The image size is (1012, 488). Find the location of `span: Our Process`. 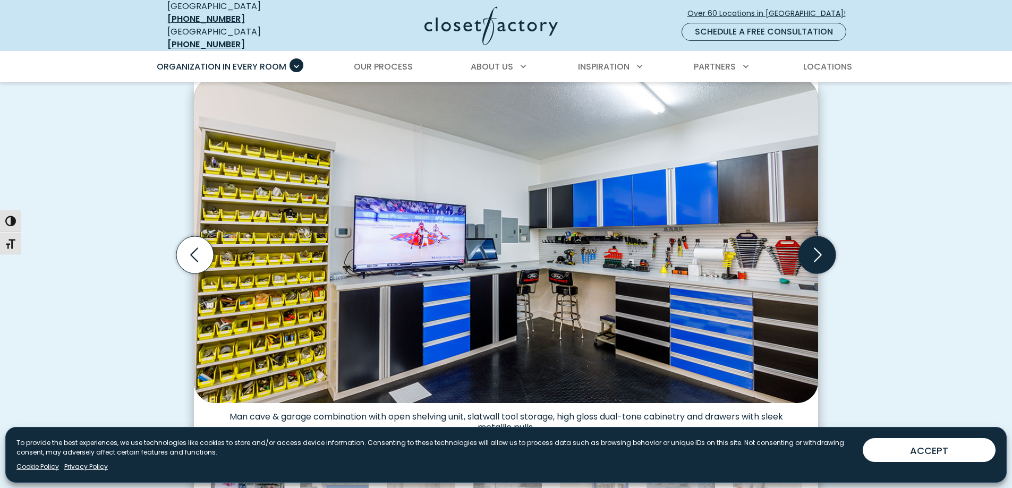

span: Our Process is located at coordinates (383, 66).